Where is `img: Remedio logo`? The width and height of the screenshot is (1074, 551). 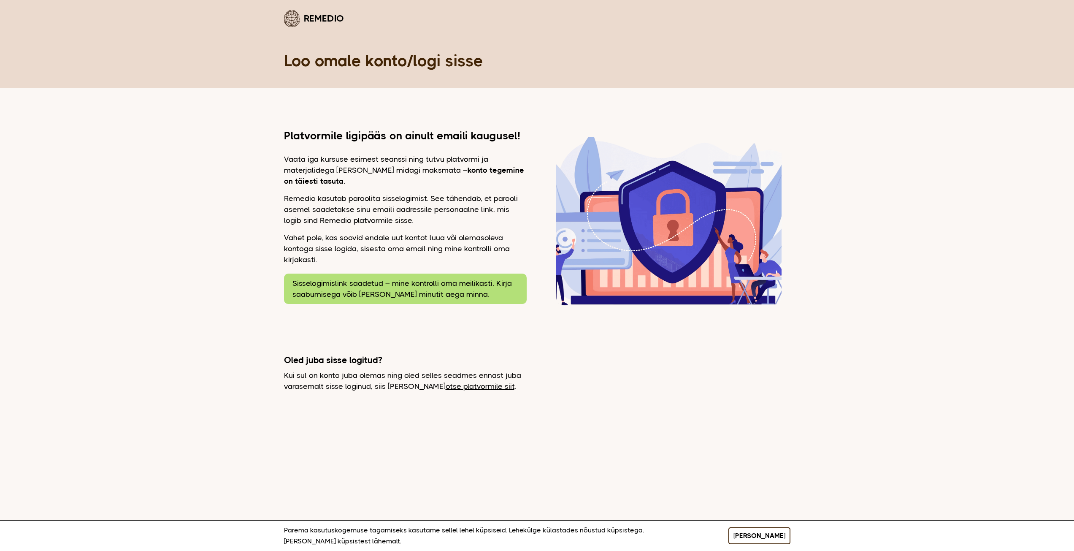
img: Remedio logo is located at coordinates (292, 19).